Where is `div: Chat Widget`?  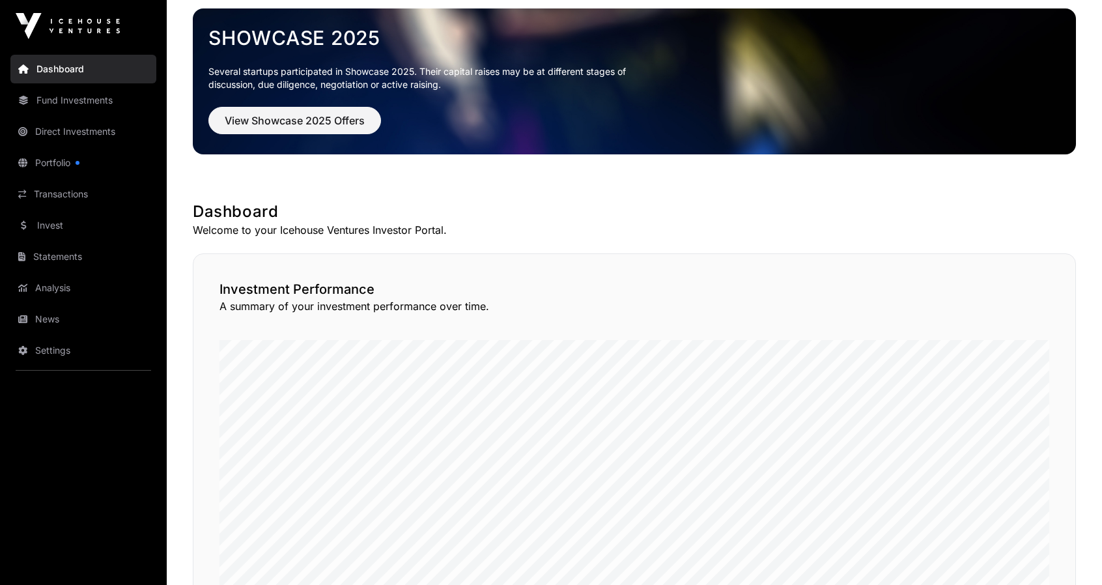 div: Chat Widget is located at coordinates (1070, 554).